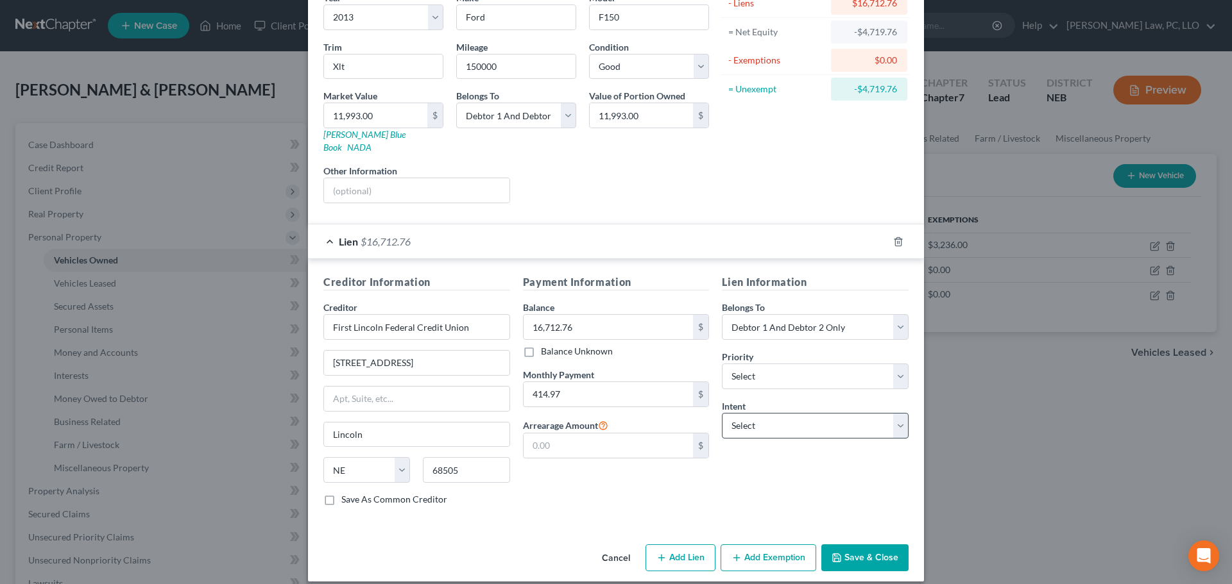  Describe the element at coordinates (516, 17) in the screenshot. I see `input: ex. Nissan` at that location.